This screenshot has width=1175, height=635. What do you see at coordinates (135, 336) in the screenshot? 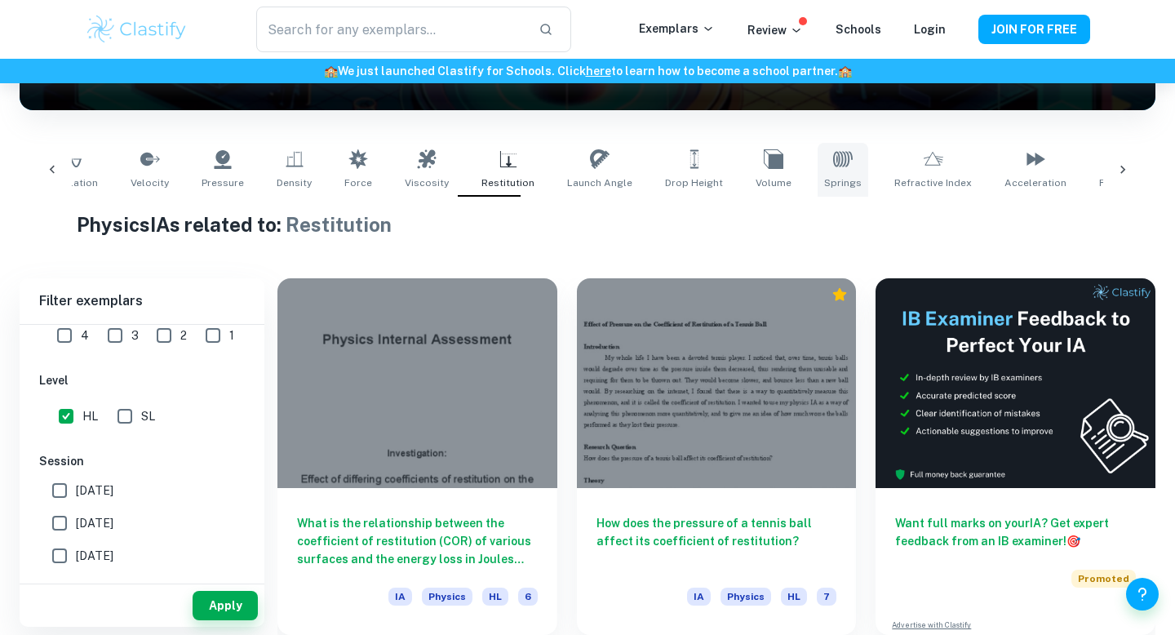
I see `span: 3` at bounding box center [135, 336].